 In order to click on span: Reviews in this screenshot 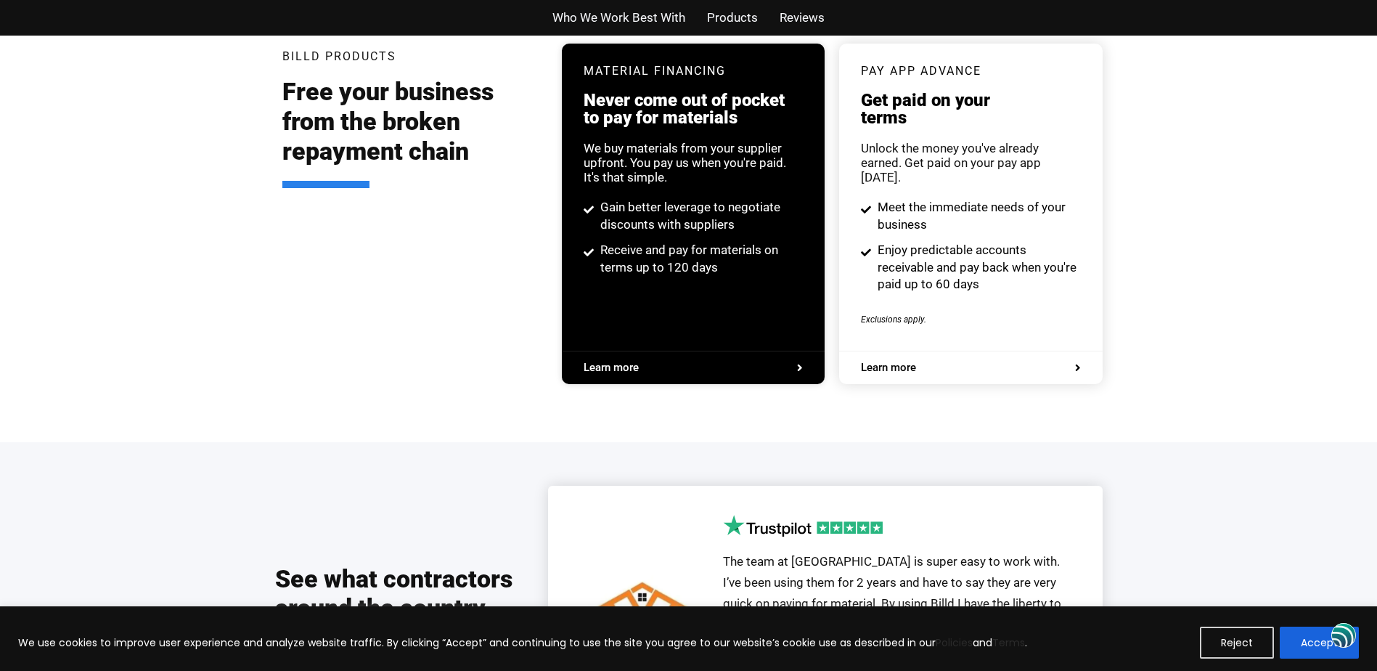, I will do `click(802, 17)`.